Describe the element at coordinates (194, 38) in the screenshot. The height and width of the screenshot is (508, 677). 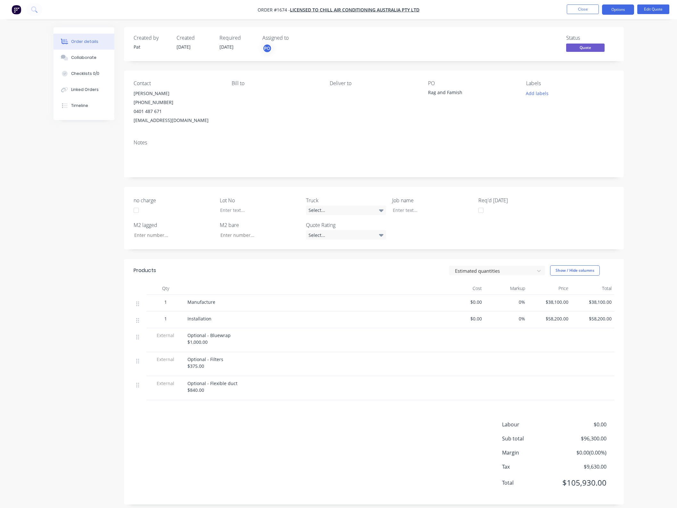
I see `div: Created` at that location.